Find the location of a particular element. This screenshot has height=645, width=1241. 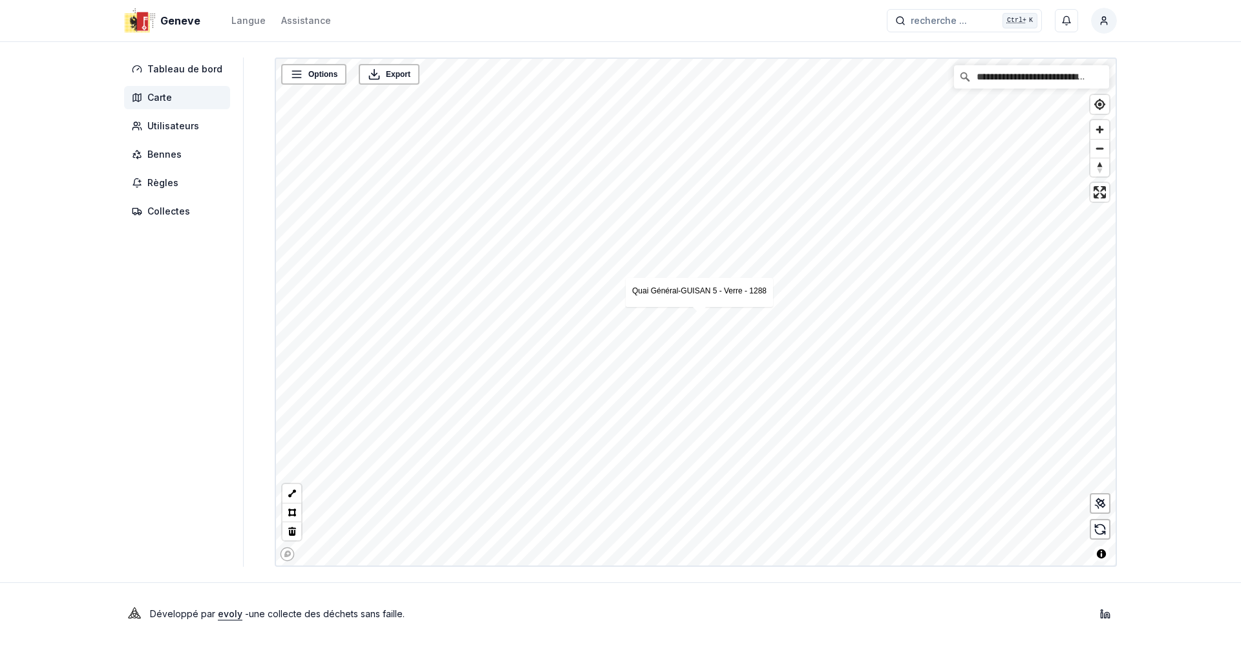

button: Toggle attribution is located at coordinates (1101, 554).